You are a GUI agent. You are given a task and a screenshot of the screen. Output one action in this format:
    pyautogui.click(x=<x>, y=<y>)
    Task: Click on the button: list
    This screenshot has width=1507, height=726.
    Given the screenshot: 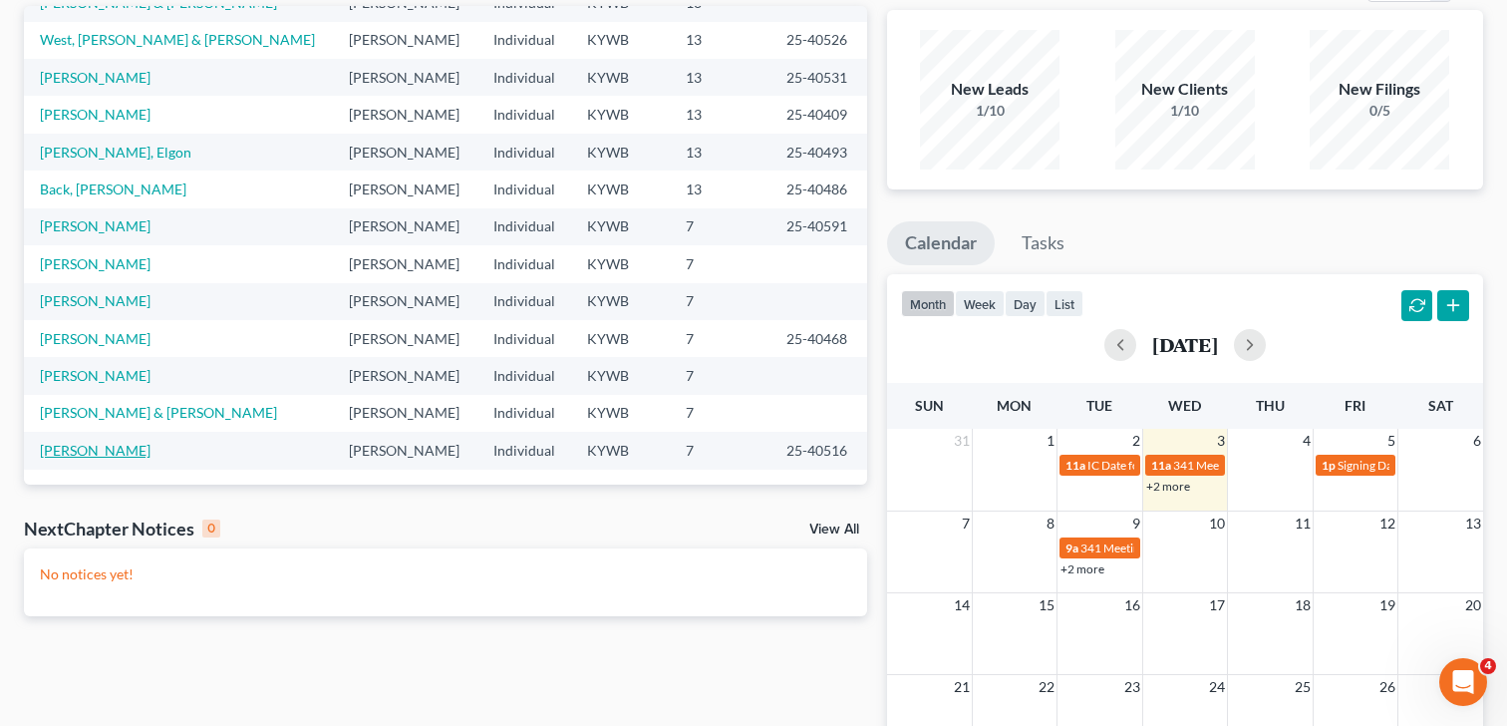 What is the action you would take?
    pyautogui.click(x=1065, y=303)
    